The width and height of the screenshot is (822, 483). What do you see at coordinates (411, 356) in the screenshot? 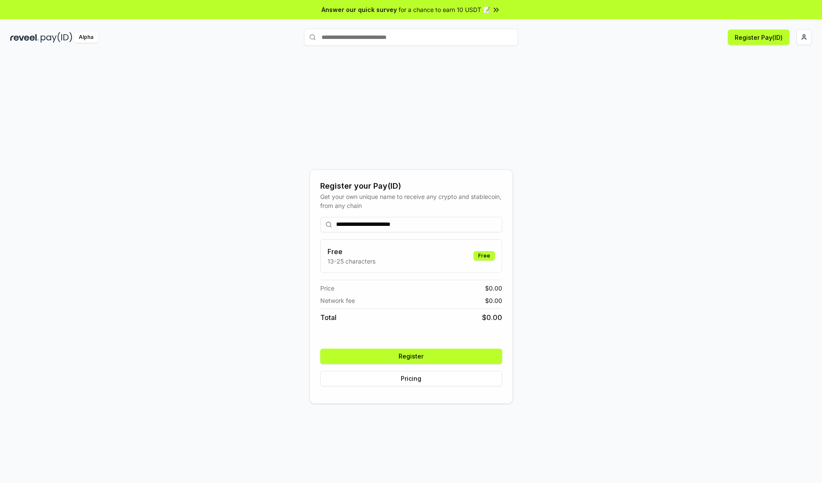
I see `button: Register` at bounding box center [411, 356].